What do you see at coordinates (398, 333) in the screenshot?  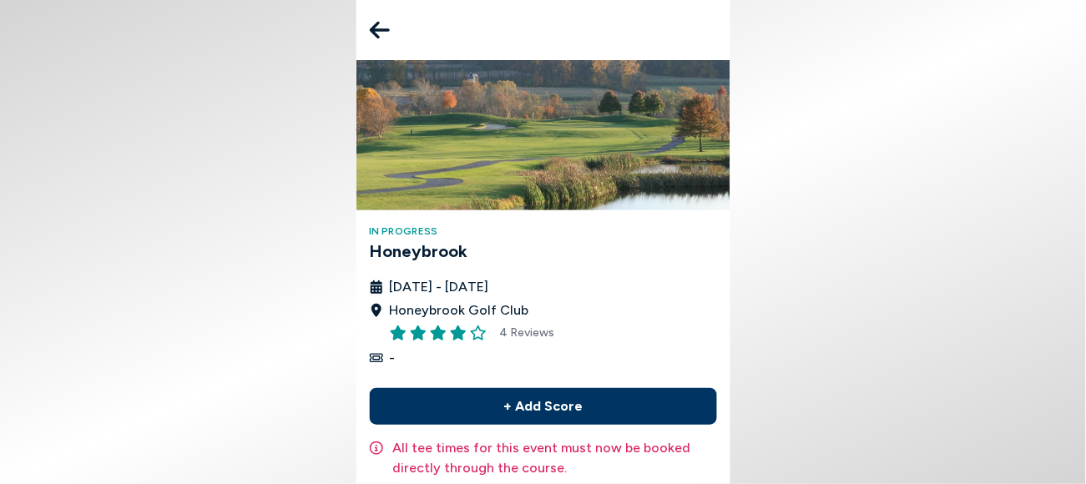 I see `button: Rate this item 1 stars` at bounding box center [398, 333].